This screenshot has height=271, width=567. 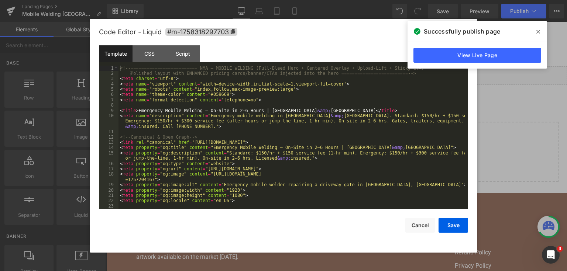 I want to click on button: Cancel, so click(x=420, y=225).